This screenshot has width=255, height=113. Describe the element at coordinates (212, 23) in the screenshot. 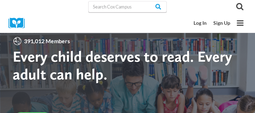

I see `nav: Secondary Mobile Navigation` at that location.